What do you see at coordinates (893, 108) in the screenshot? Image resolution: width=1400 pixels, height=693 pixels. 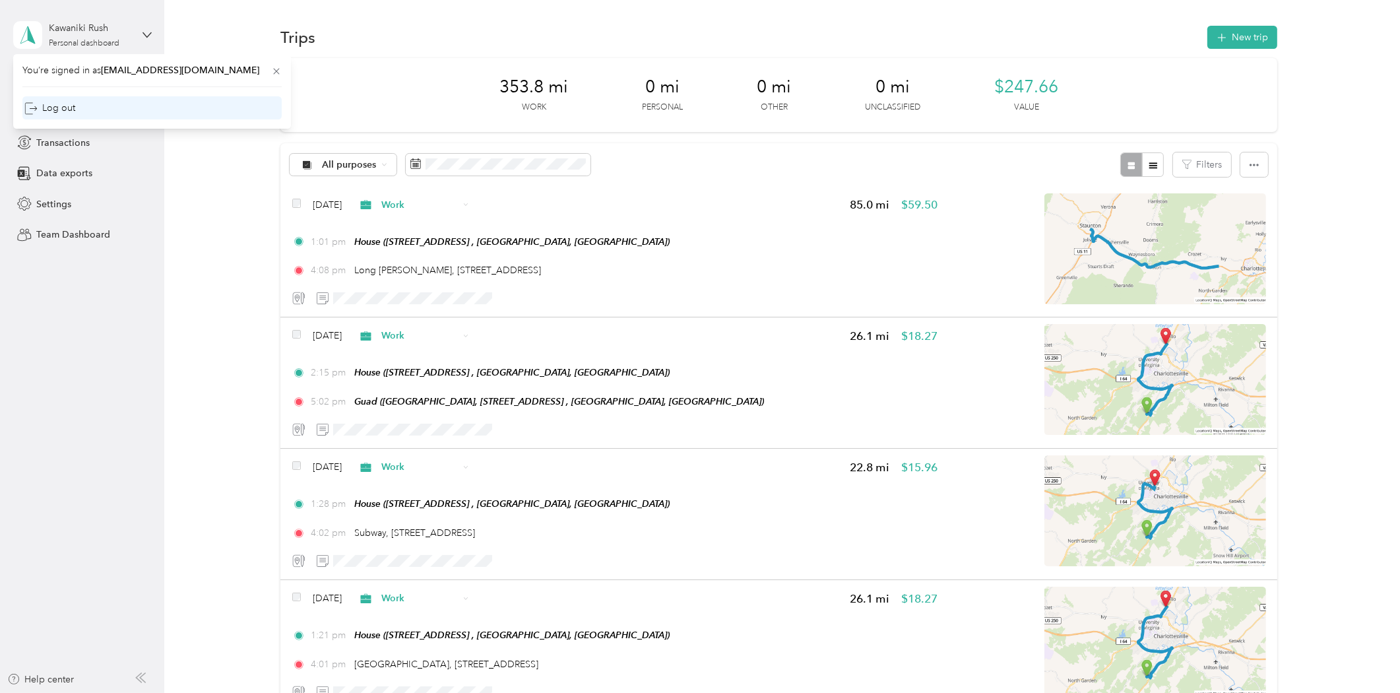 I see `p: Unclassified` at bounding box center [893, 108].